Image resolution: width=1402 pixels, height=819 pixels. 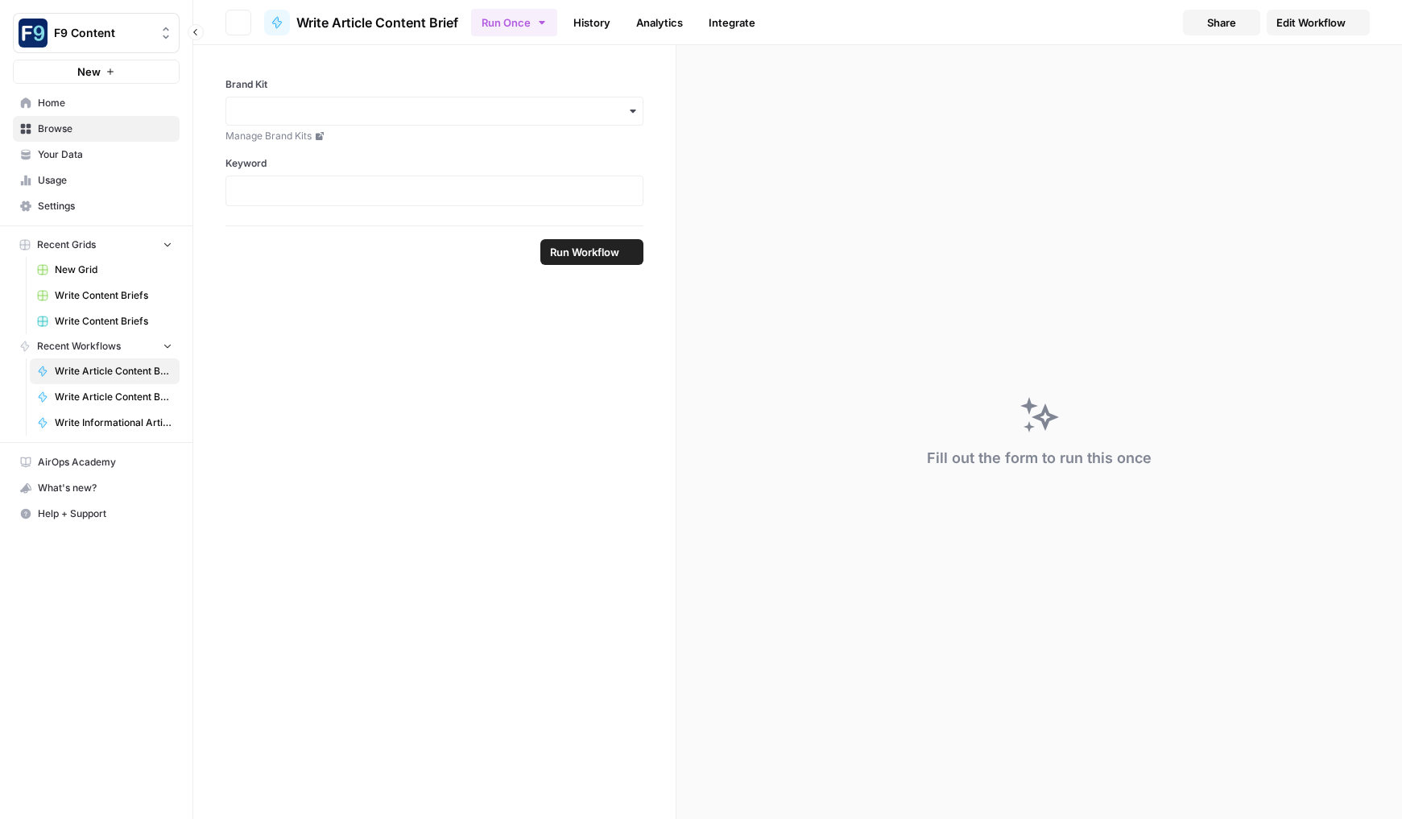 I want to click on span: Run Workflow, so click(x=585, y=252).